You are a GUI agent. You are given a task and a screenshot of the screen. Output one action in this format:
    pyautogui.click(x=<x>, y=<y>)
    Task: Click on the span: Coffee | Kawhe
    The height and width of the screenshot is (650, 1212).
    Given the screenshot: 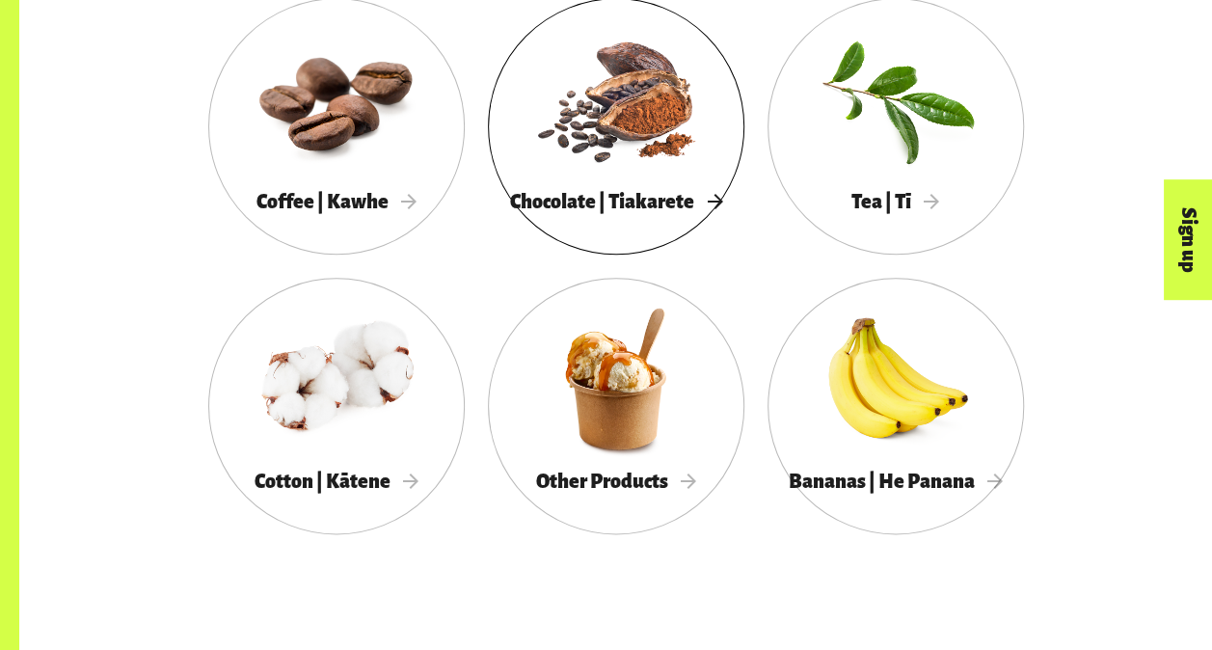 What is the action you would take?
    pyautogui.click(x=337, y=202)
    